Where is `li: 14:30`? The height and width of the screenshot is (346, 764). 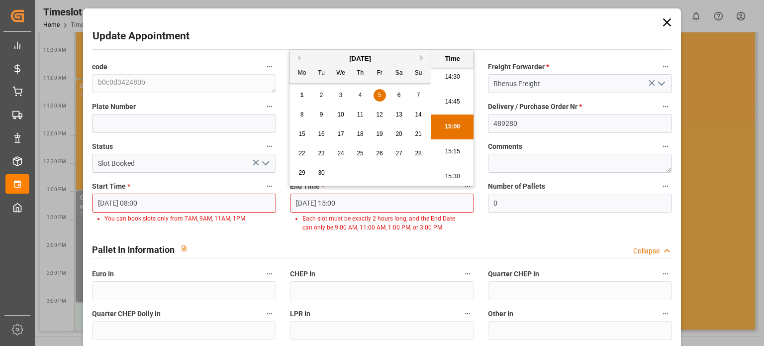
li: 14:30 is located at coordinates (452, 77).